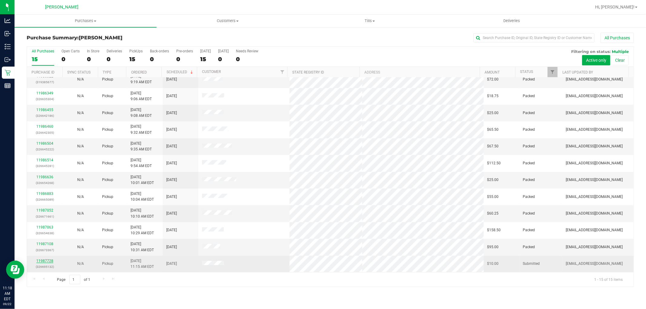  I want to click on a: Ordered, so click(139, 72).